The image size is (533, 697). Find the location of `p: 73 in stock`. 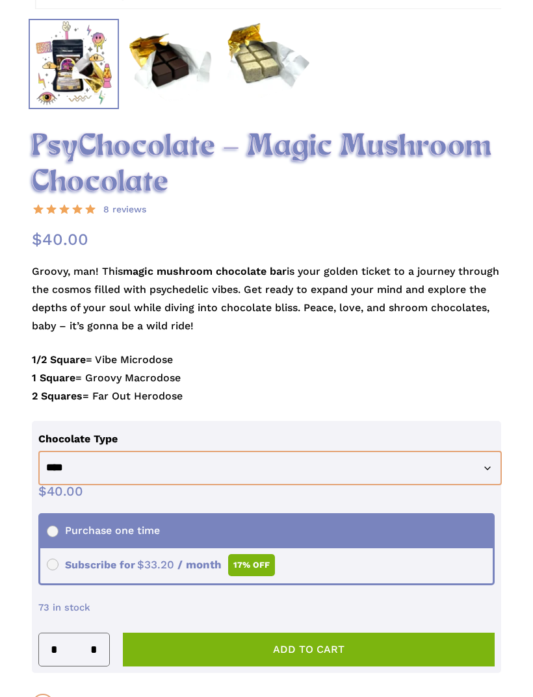

p: 73 in stock is located at coordinates (266, 612).